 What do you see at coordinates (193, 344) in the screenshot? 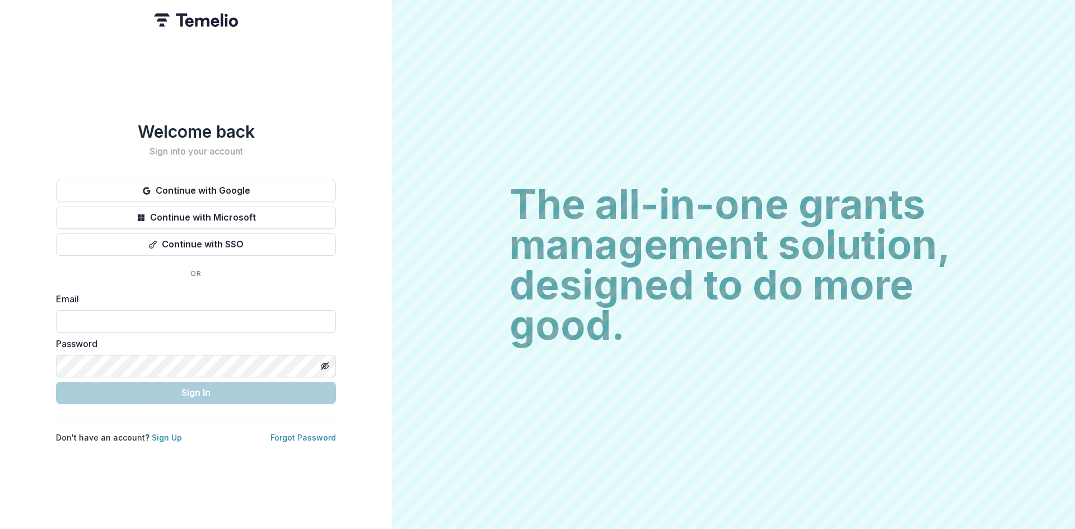
I see `label: Password` at bounding box center [193, 344].